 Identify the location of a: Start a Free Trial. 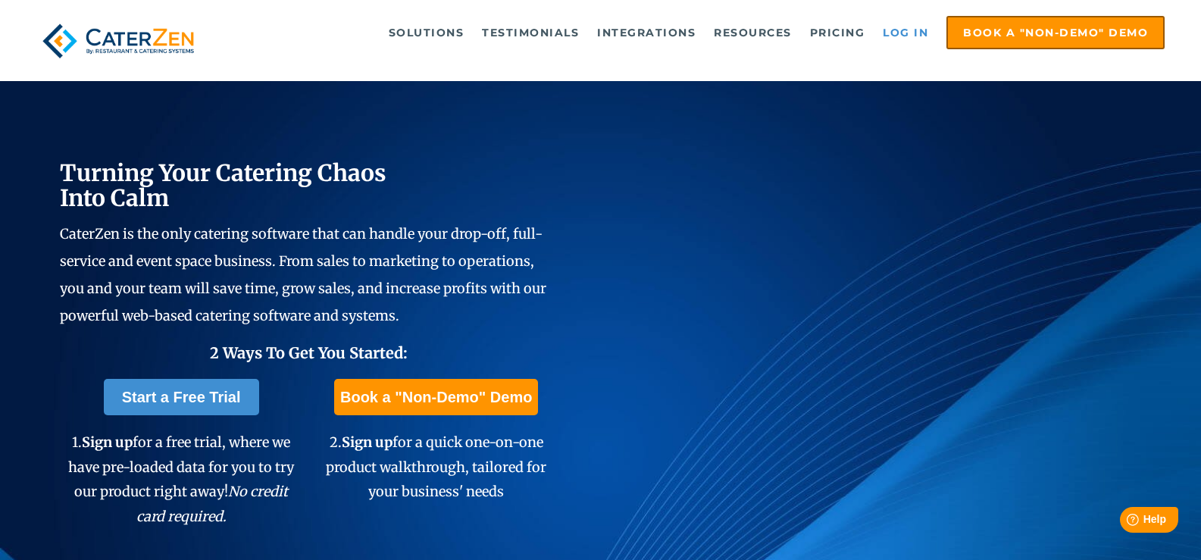
(181, 397).